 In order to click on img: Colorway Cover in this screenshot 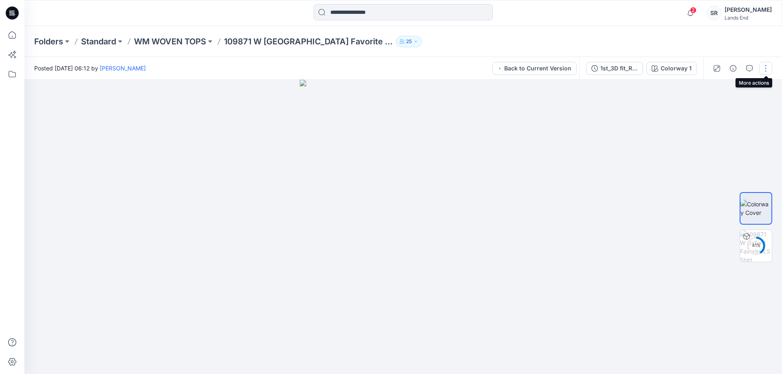, I will do `click(755, 208)`.